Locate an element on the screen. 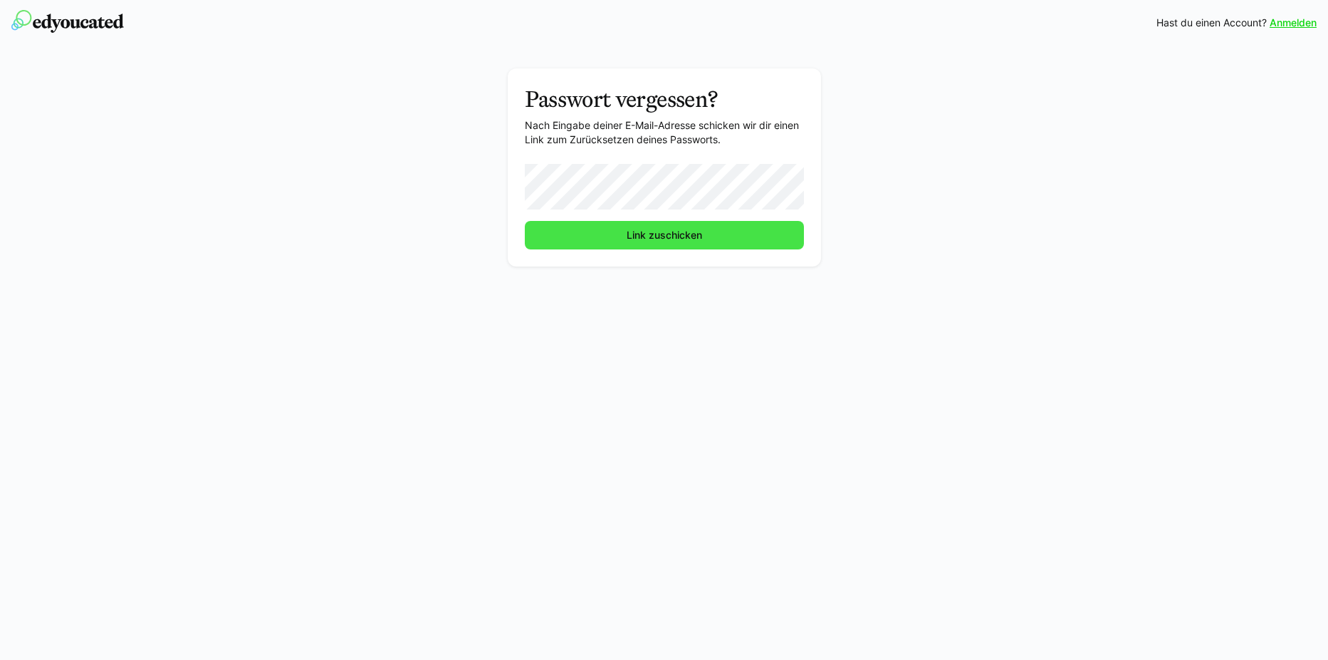 The width and height of the screenshot is (1328, 660). p: Nach Eingabe deiner E-Mail-Adresse schicken wir dir einen Link zum Zurücksetzen deines Passworts. is located at coordinates (665, 132).